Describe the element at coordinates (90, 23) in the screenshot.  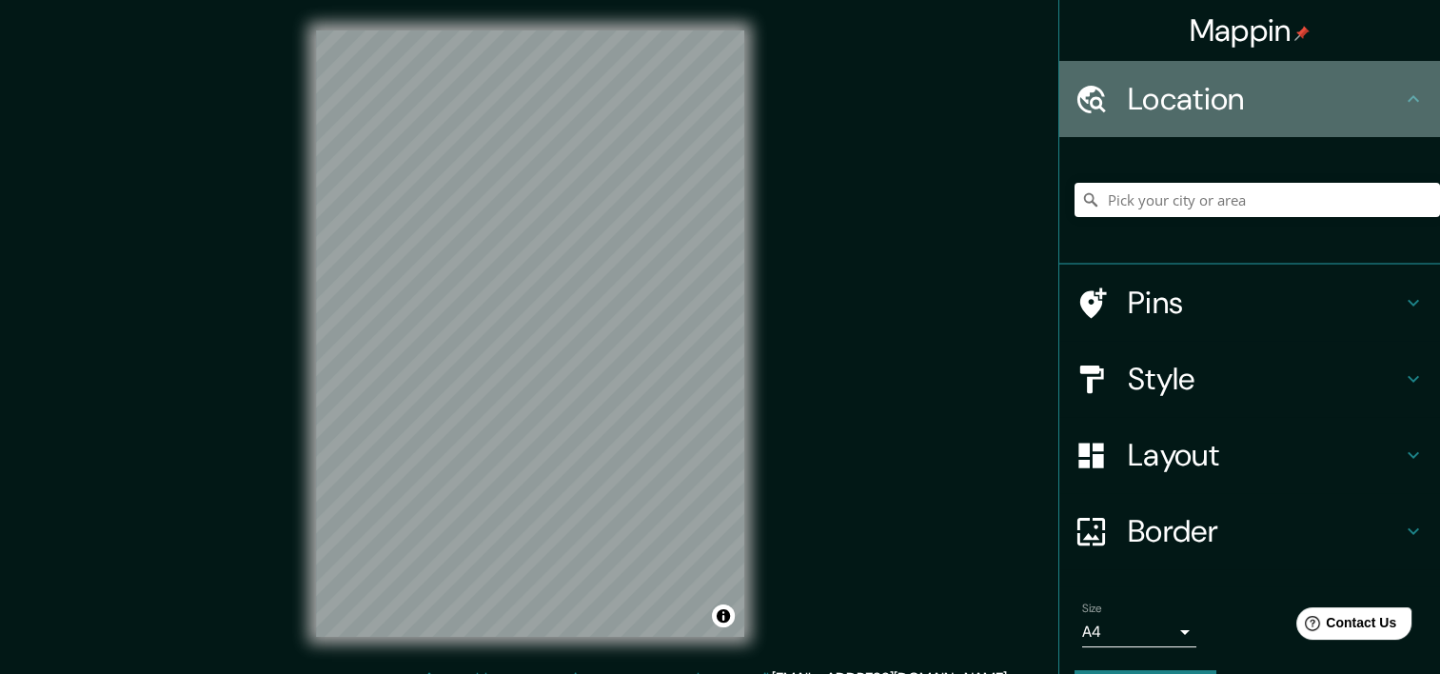
I see `span: Contact Us` at that location.